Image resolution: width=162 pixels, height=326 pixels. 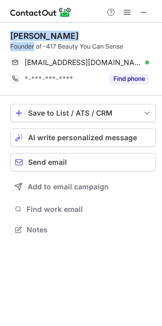 I want to click on span: AI write personalized message, so click(x=82, y=138).